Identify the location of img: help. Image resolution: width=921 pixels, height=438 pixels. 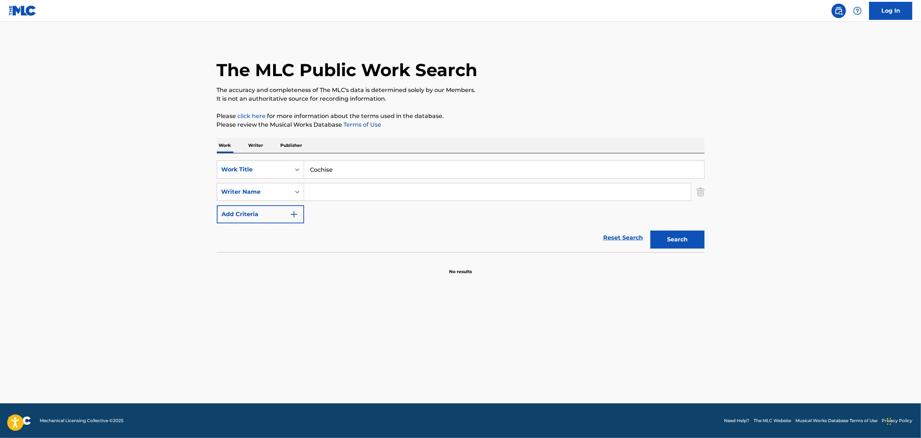
(858, 11).